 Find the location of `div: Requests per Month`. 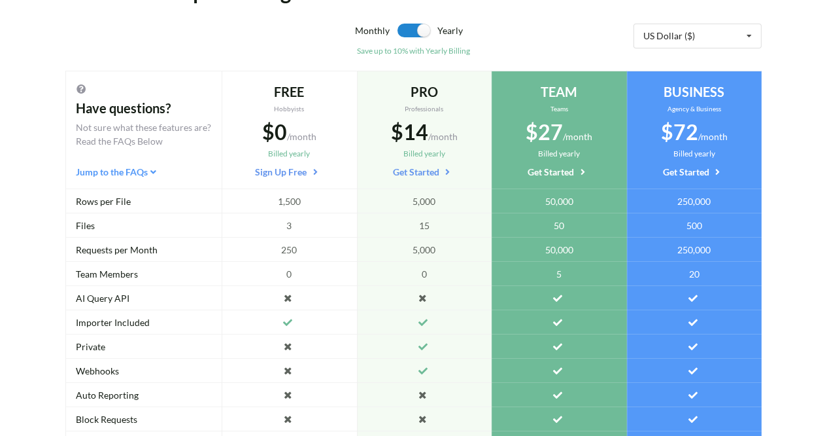

div: Requests per Month is located at coordinates (143, 249).